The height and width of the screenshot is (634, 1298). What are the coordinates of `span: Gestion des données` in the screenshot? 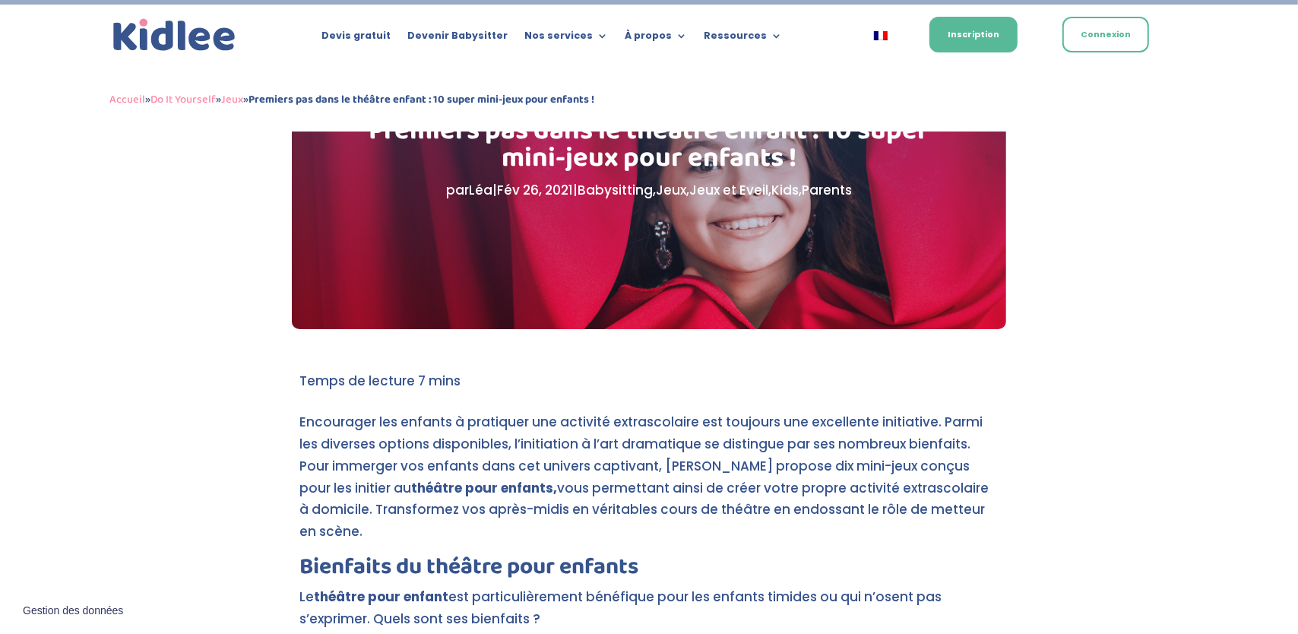 It's located at (73, 611).